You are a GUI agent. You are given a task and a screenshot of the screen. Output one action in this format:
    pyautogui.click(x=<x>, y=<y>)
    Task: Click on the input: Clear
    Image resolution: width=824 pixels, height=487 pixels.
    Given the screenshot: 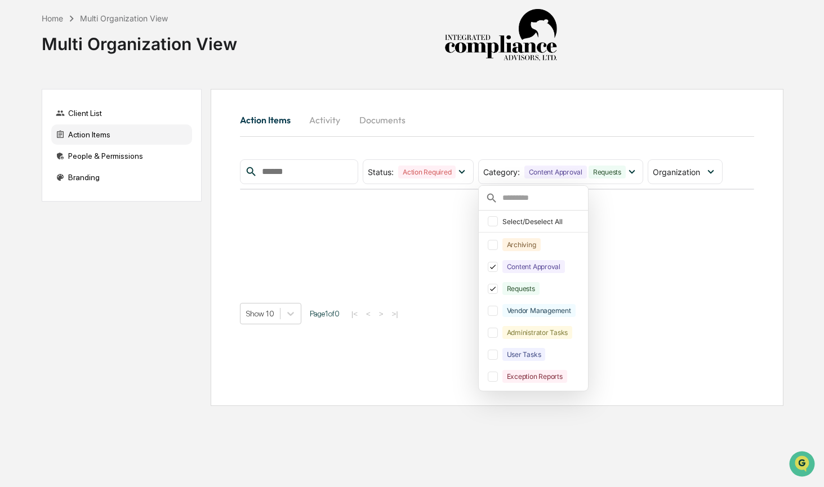 What is the action you would take?
    pyautogui.click(x=108, y=57)
    